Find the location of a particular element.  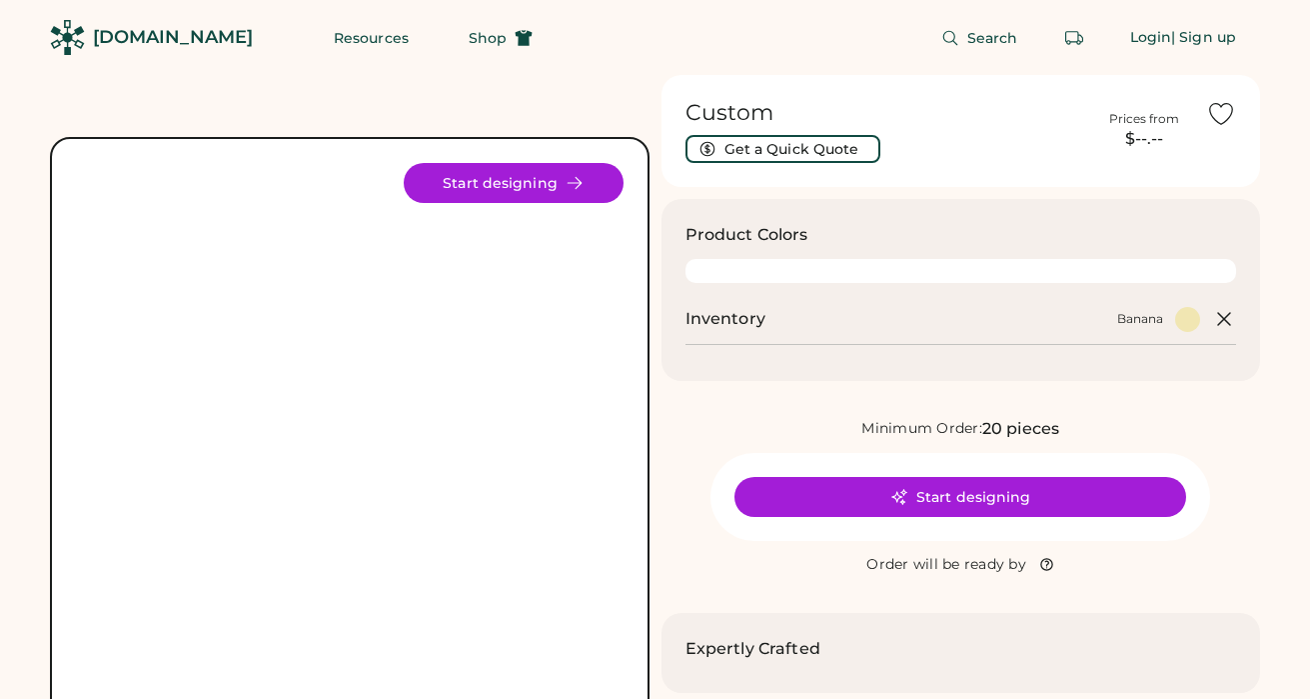

div: Prices from is located at coordinates (1144, 119).